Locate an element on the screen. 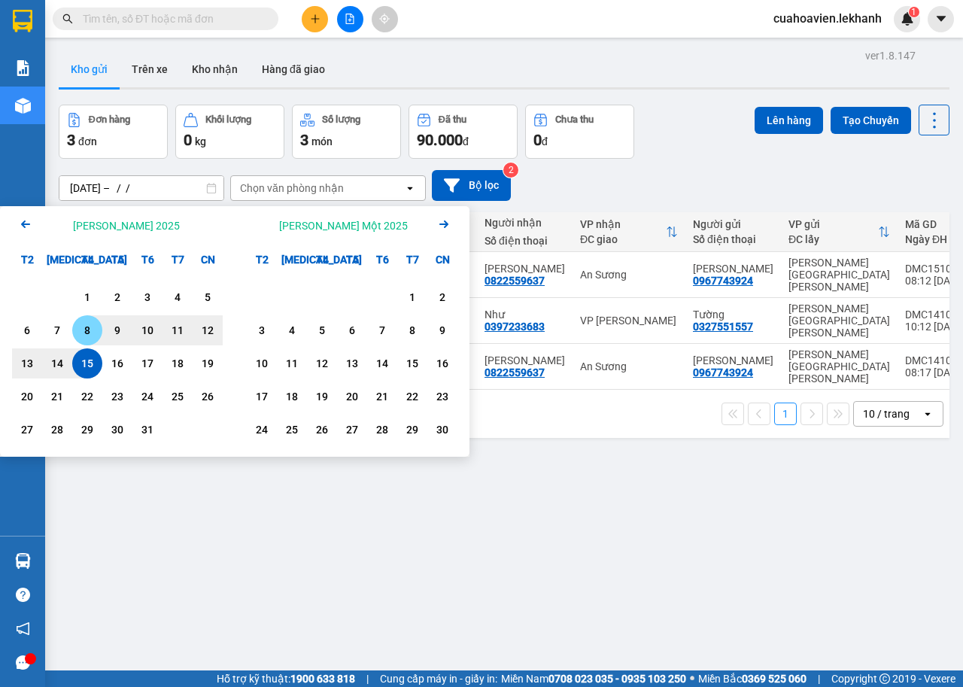 The height and width of the screenshot is (687, 963). svg: Arrow Left is located at coordinates (26, 224).